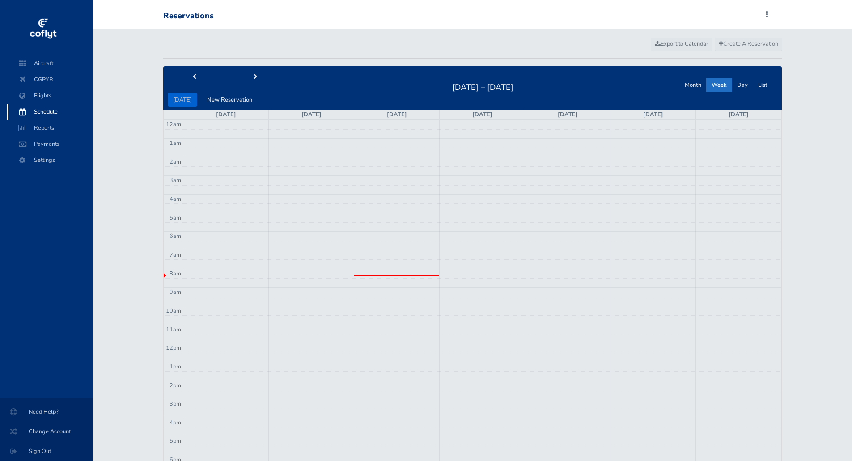  Describe the element at coordinates (173, 311) in the screenshot. I see `span: 10am` at that location.